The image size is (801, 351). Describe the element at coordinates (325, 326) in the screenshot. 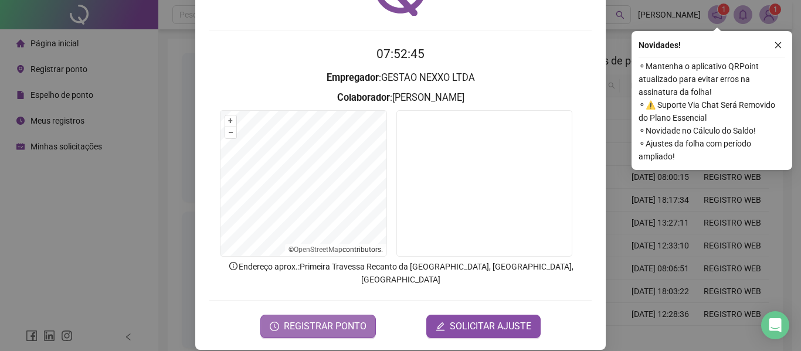

I see `span: REGISTRAR PONTO` at that location.